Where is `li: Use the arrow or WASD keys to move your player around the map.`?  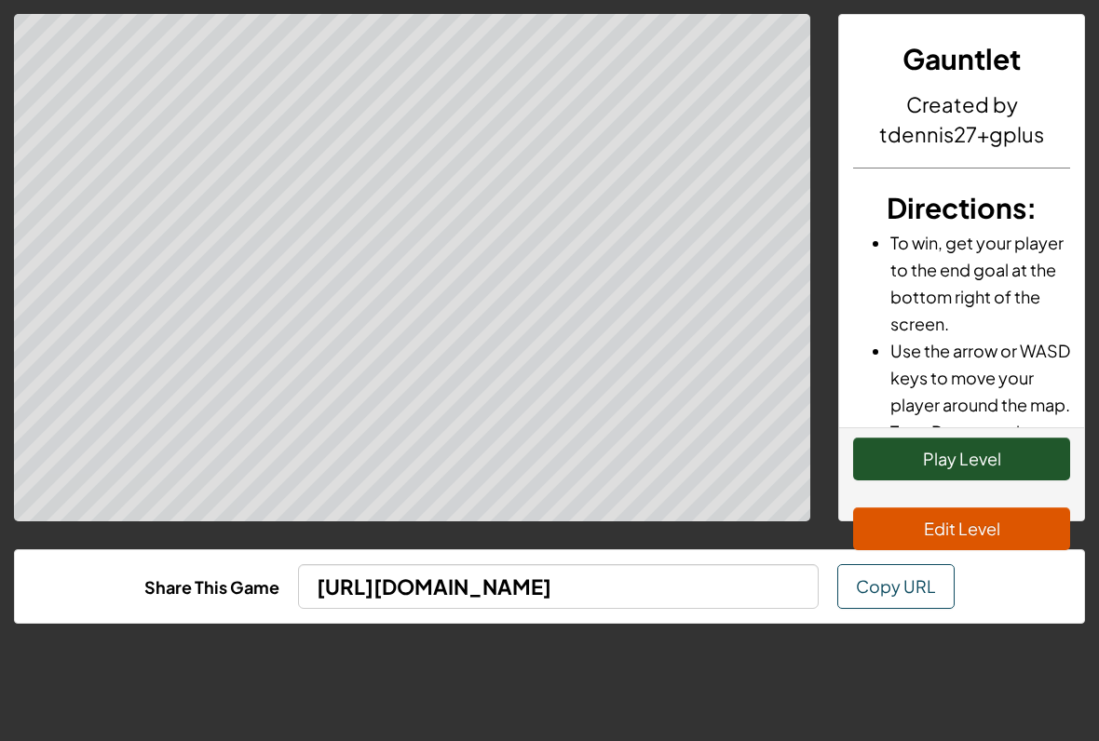 li: Use the arrow or WASD keys to move your player around the map. is located at coordinates (980, 377).